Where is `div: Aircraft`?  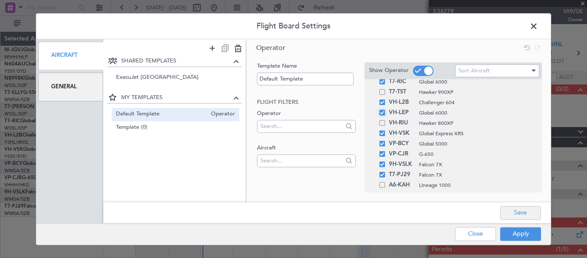
div: Aircraft is located at coordinates (71, 55).